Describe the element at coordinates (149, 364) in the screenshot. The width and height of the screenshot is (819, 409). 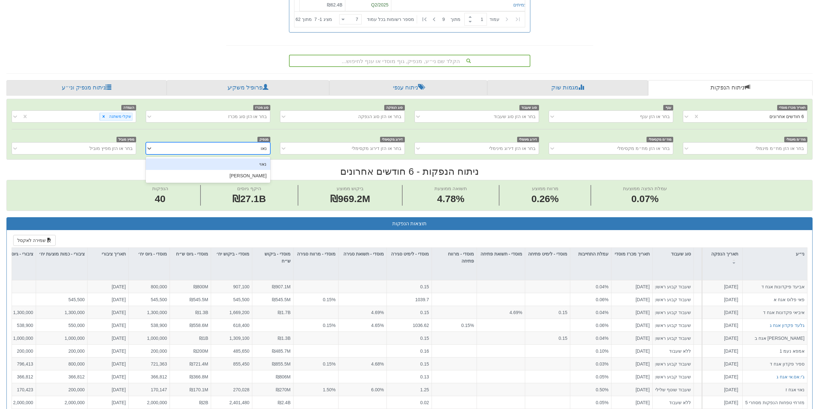
I see `div: 721,363` at that location.